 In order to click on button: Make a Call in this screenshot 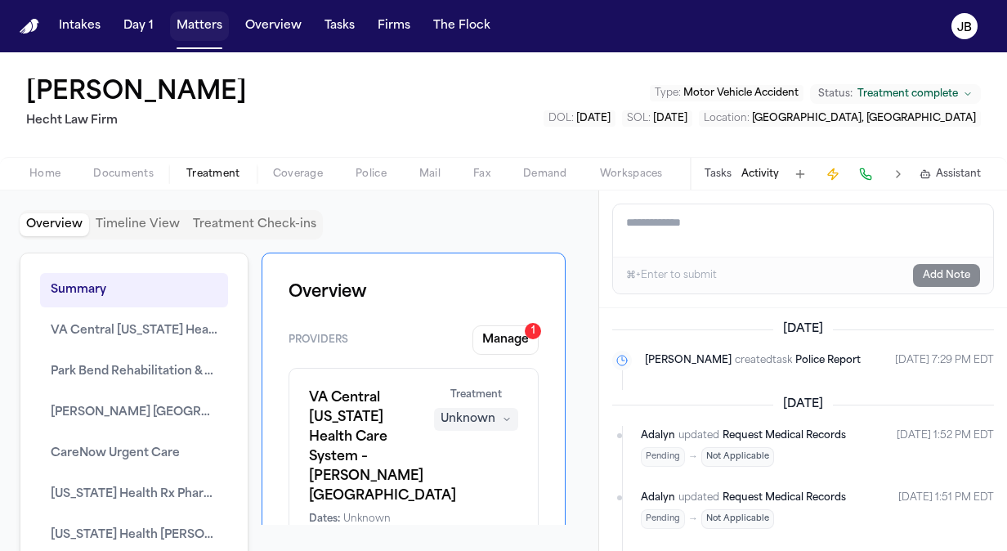, I will do `click(866, 174)`.